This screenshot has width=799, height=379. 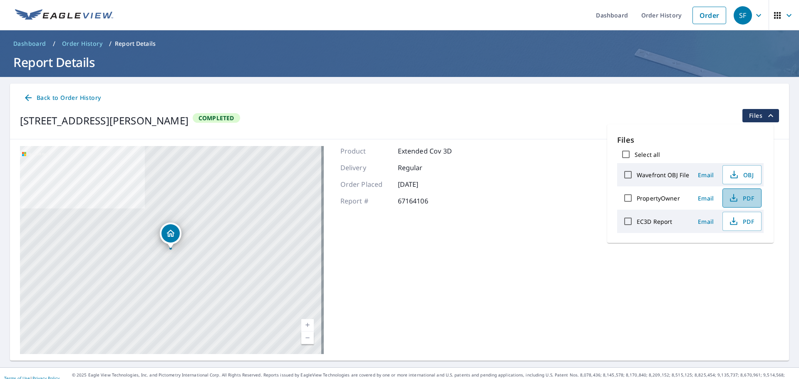 What do you see at coordinates (654, 221) in the screenshot?
I see `label: EC3D Report` at bounding box center [654, 221].